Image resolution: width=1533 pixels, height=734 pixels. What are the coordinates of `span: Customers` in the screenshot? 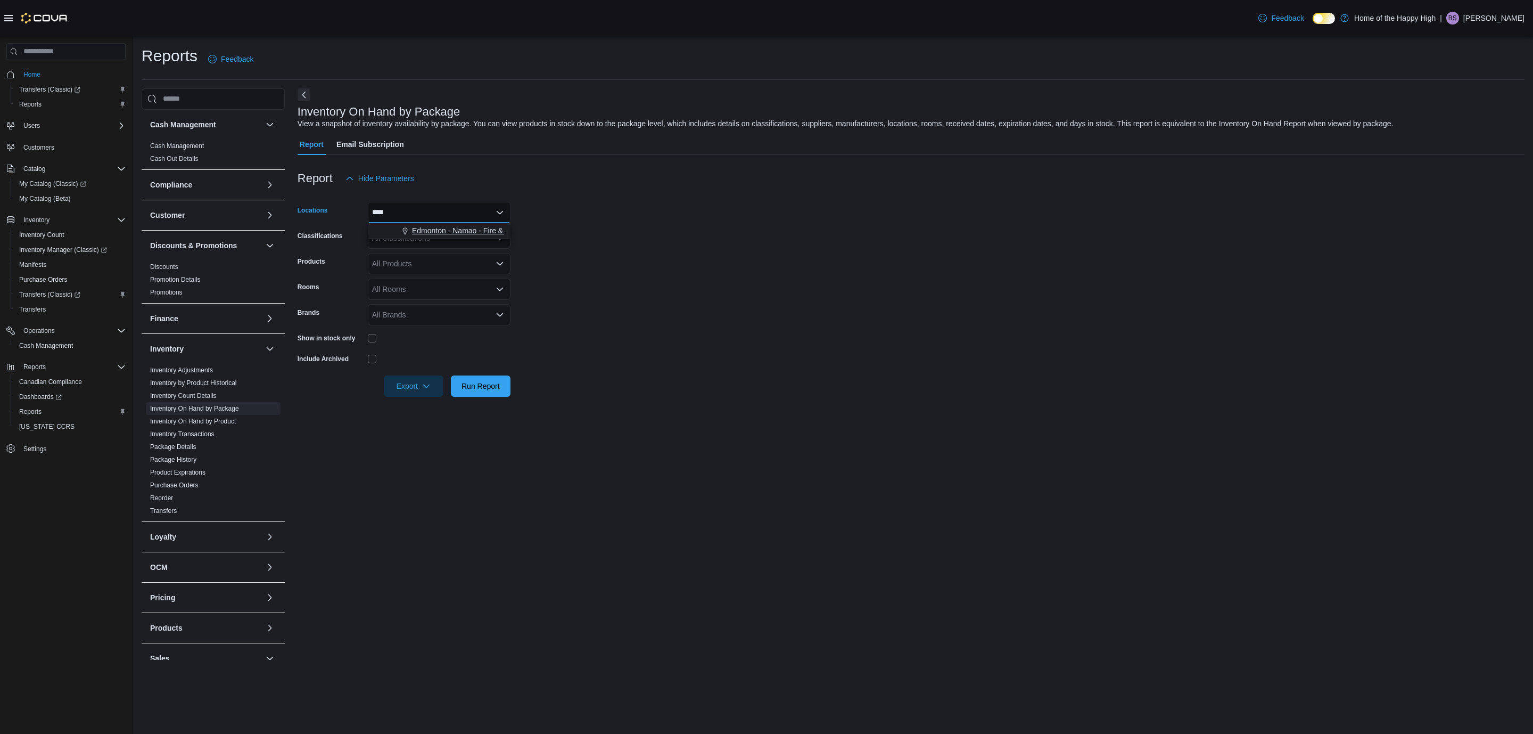 It's located at (39, 147).